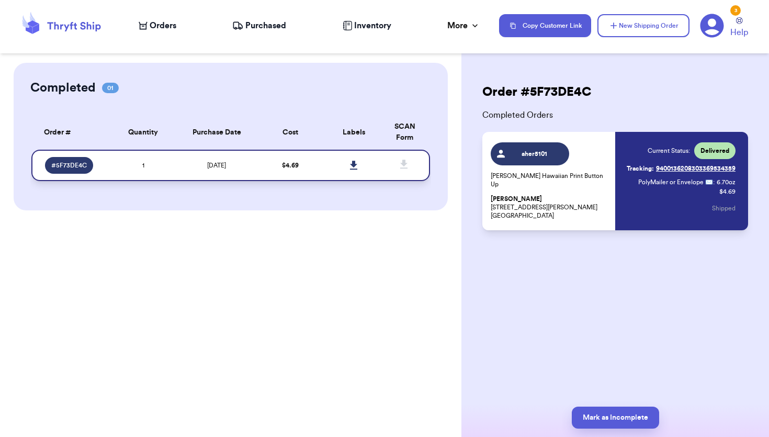  I want to click on span: Completed Orders, so click(615, 115).